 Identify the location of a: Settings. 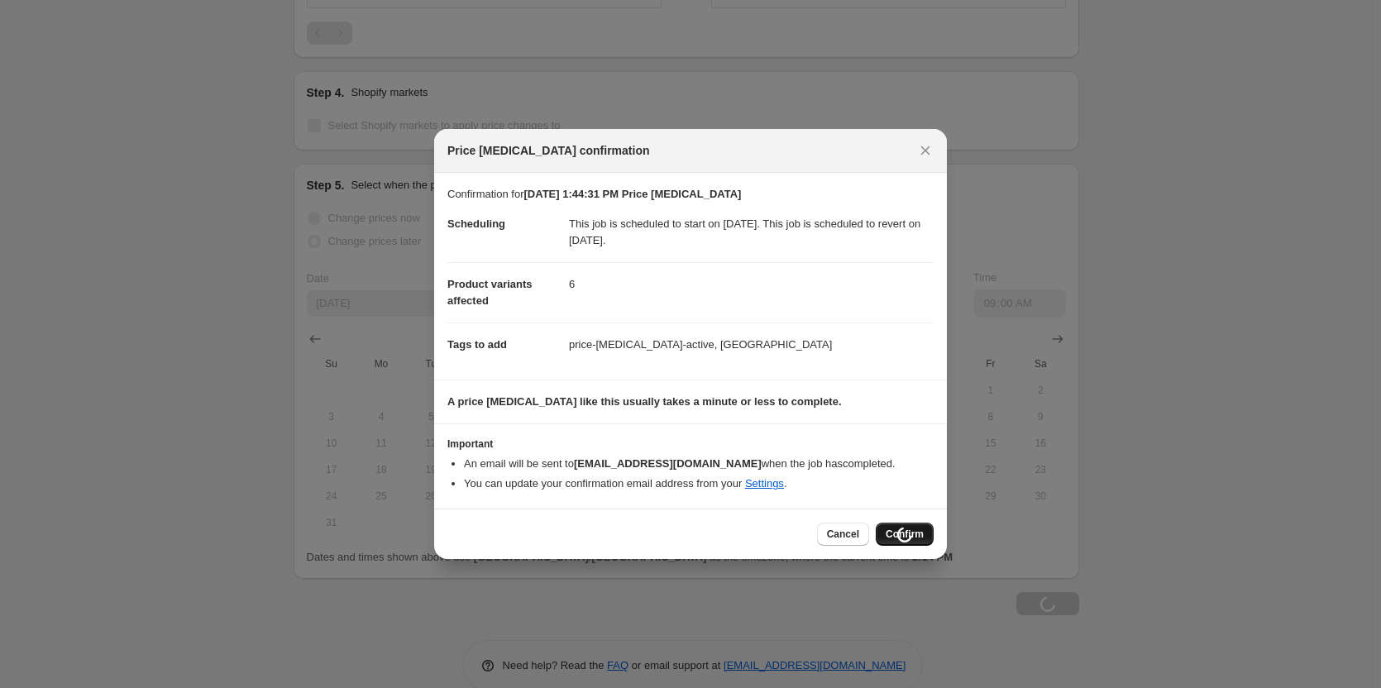
(764, 483).